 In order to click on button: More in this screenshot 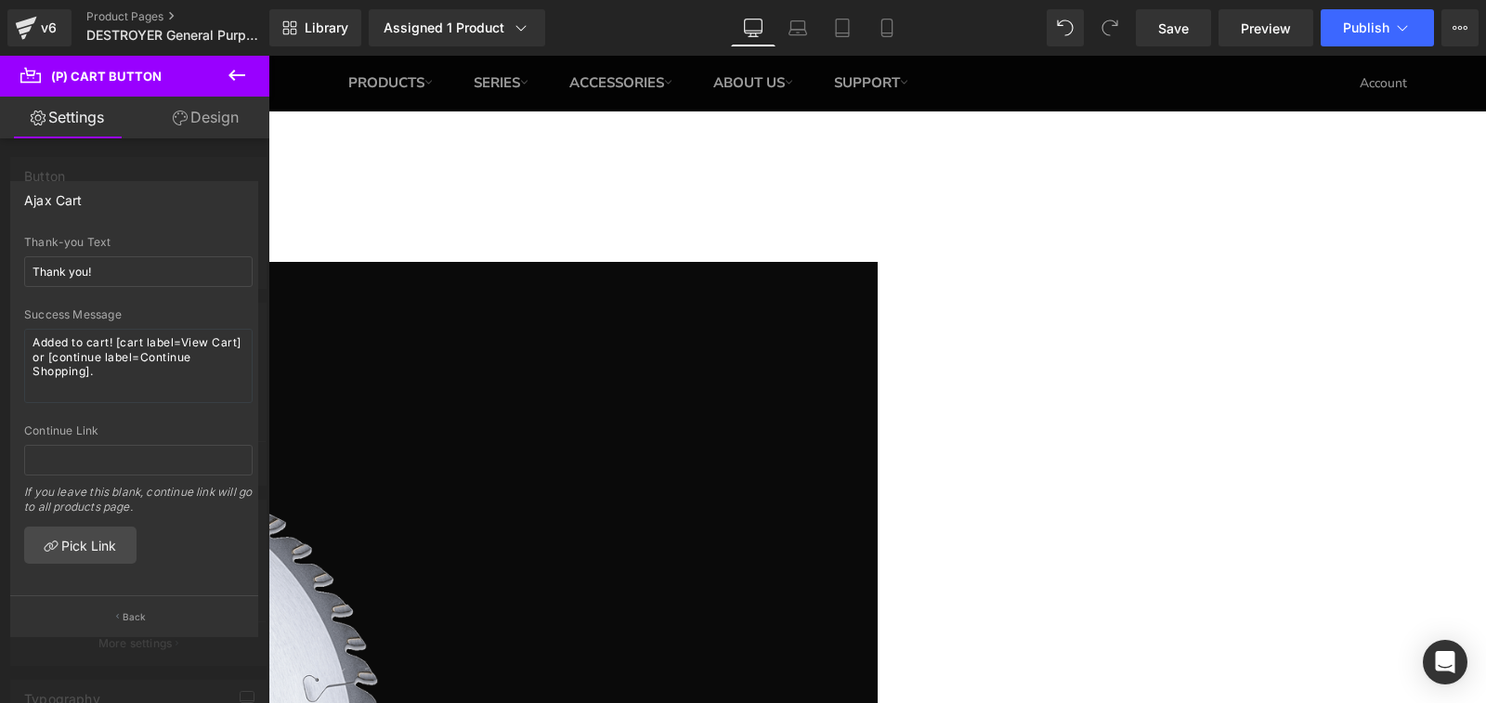, I will do `click(1460, 28)`.